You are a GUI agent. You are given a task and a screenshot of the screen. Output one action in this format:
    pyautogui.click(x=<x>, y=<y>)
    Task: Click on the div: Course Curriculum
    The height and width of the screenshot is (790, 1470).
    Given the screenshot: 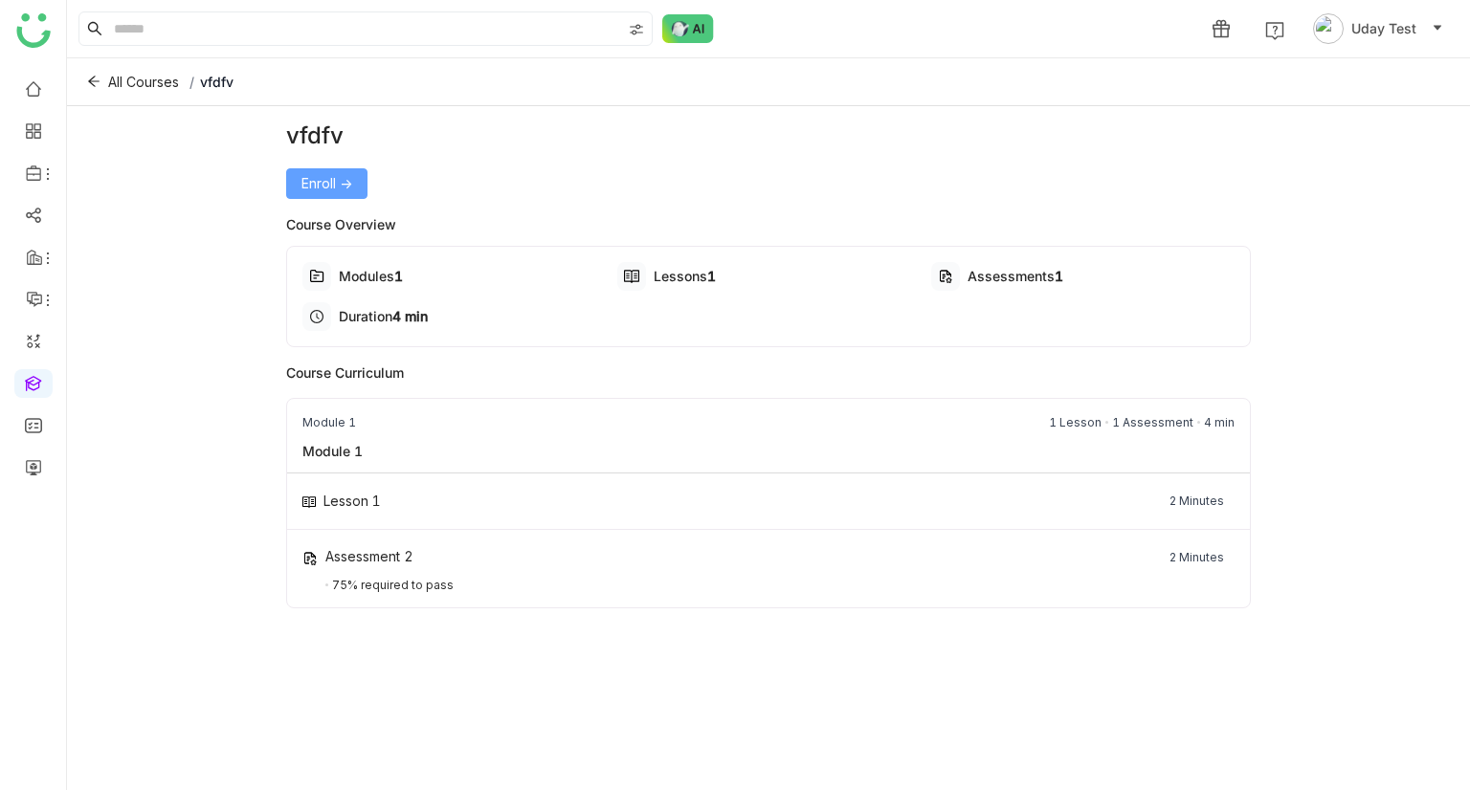 What is the action you would take?
    pyautogui.click(x=768, y=372)
    